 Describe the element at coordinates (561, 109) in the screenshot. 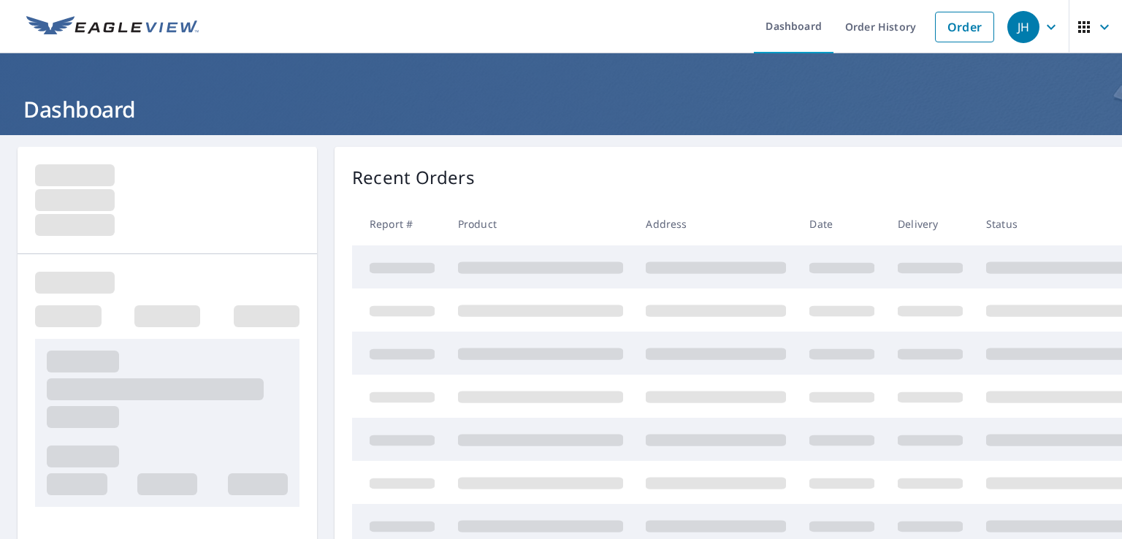

I see `h1: Dashboard` at that location.